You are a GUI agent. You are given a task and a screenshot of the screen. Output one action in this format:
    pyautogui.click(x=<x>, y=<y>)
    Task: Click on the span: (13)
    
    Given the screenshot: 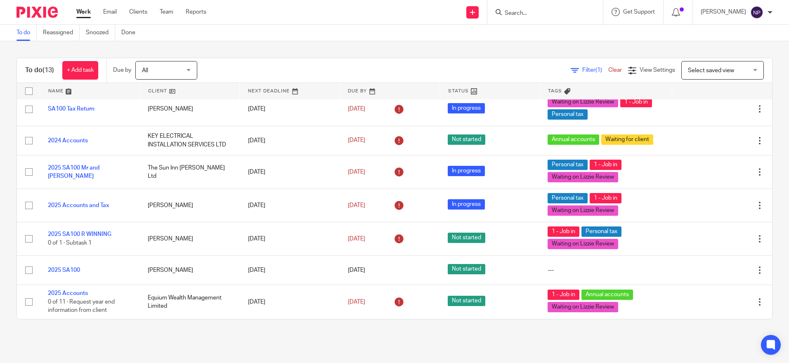 What is the action you would take?
    pyautogui.click(x=48, y=70)
    